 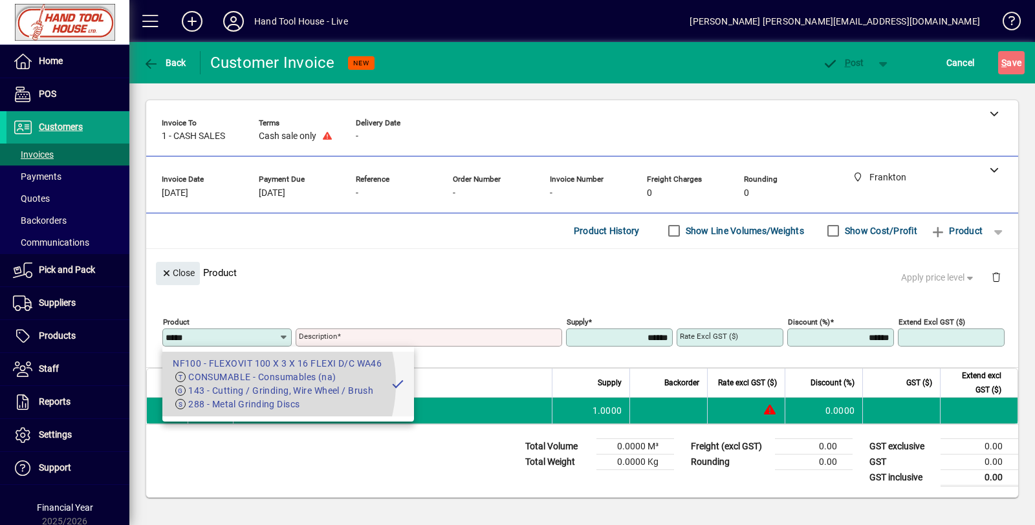 I want to click on td: Rounding, so click(x=730, y=462).